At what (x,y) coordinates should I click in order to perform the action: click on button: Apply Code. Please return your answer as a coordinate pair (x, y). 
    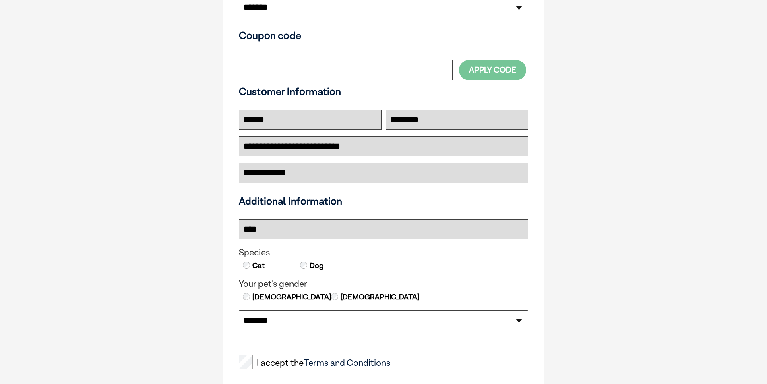
    Looking at the image, I should click on (493, 70).